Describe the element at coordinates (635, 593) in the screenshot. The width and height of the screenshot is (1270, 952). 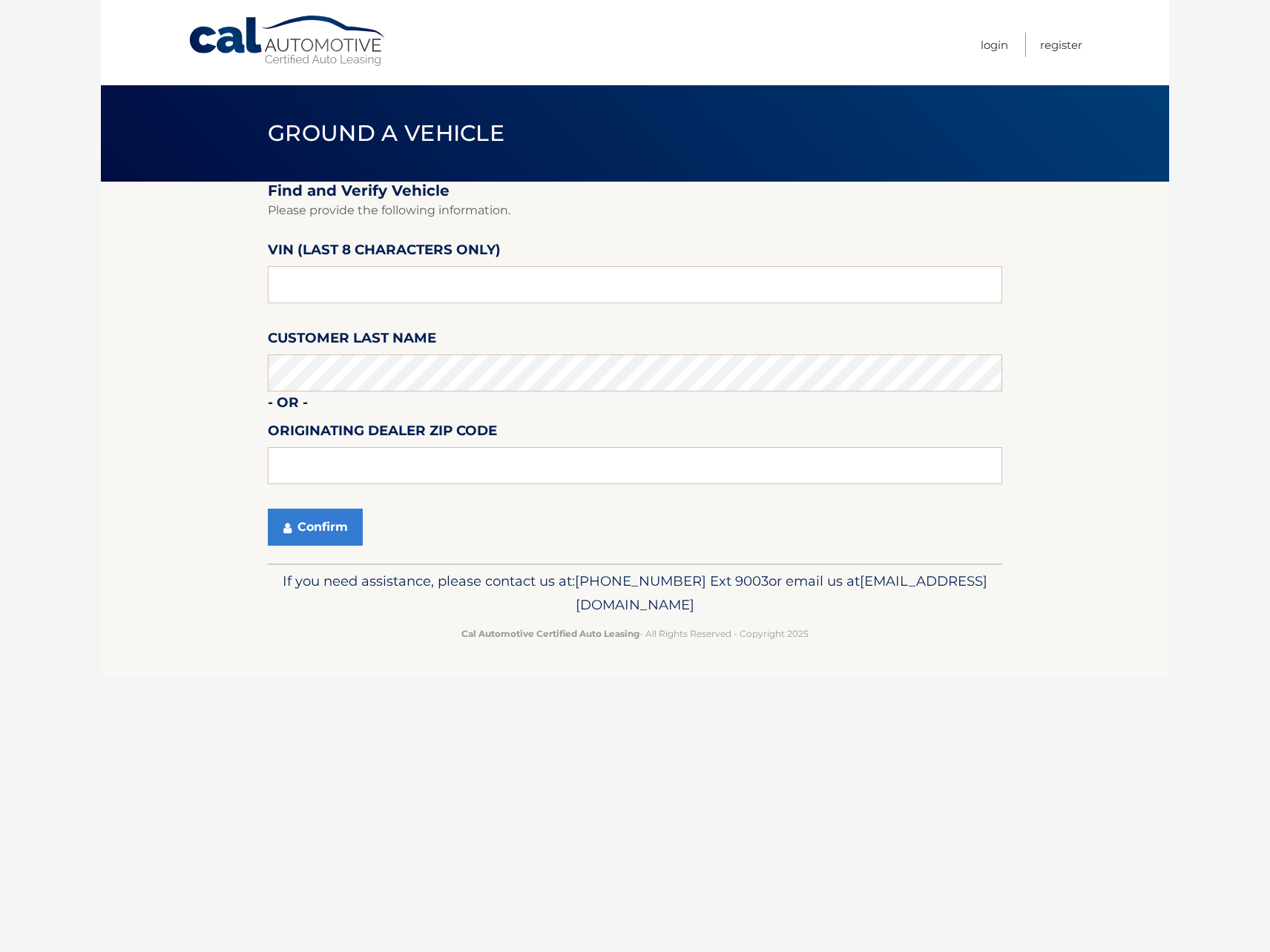
I see `p: If you need assistance, please contact us at: or email us at` at that location.